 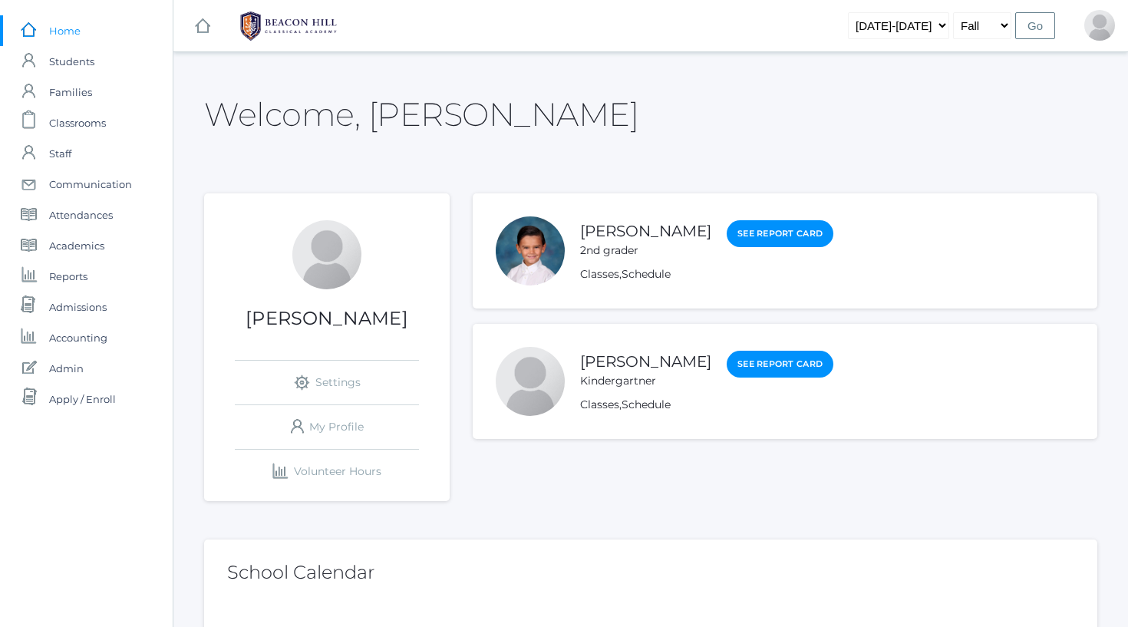 I want to click on span: Academics, so click(x=77, y=245).